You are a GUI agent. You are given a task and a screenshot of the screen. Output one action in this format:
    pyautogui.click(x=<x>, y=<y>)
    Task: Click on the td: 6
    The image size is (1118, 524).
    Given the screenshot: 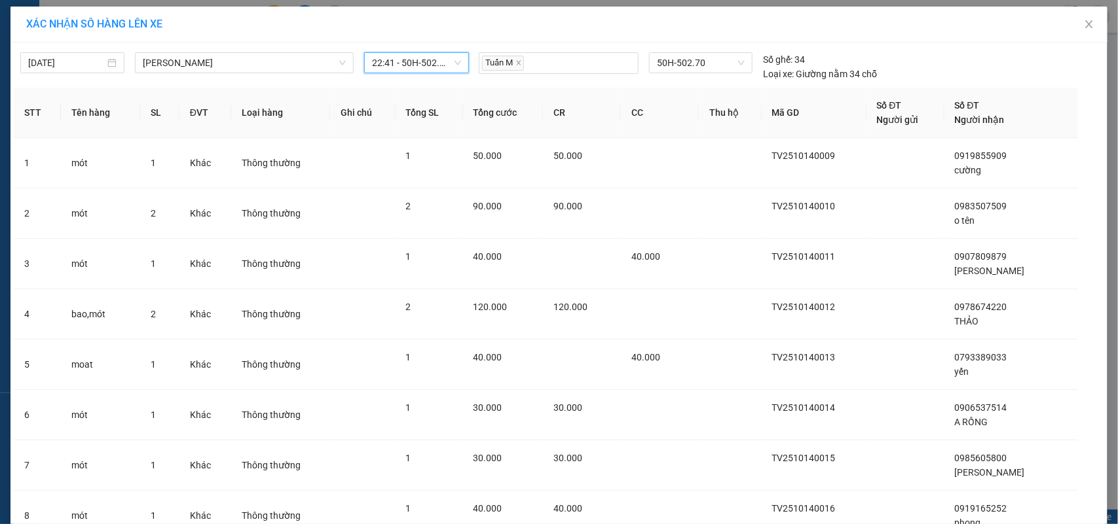 What is the action you would take?
    pyautogui.click(x=37, y=415)
    